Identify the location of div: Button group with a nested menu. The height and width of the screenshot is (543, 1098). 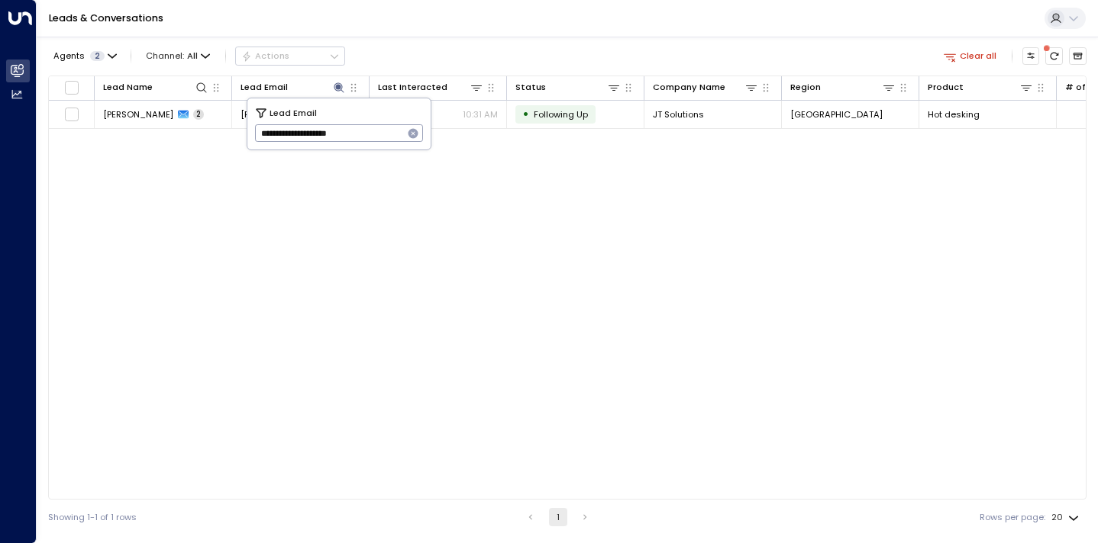
(290, 56).